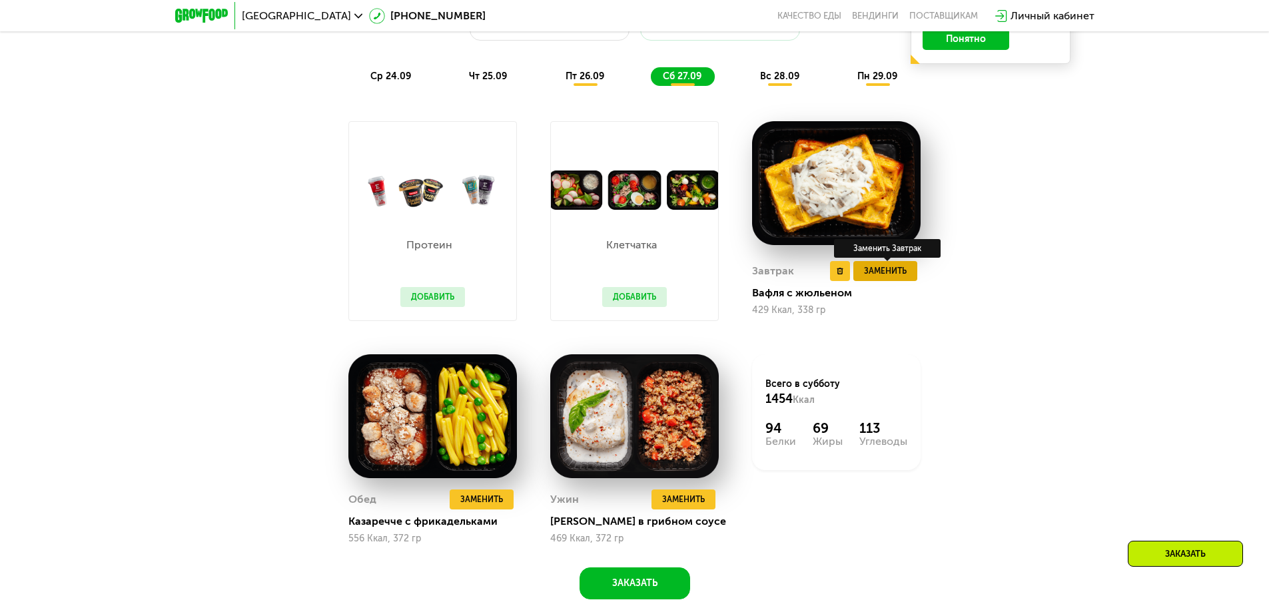 Image resolution: width=1269 pixels, height=612 pixels. I want to click on div: Казаречче с фрикадельками, so click(438, 522).